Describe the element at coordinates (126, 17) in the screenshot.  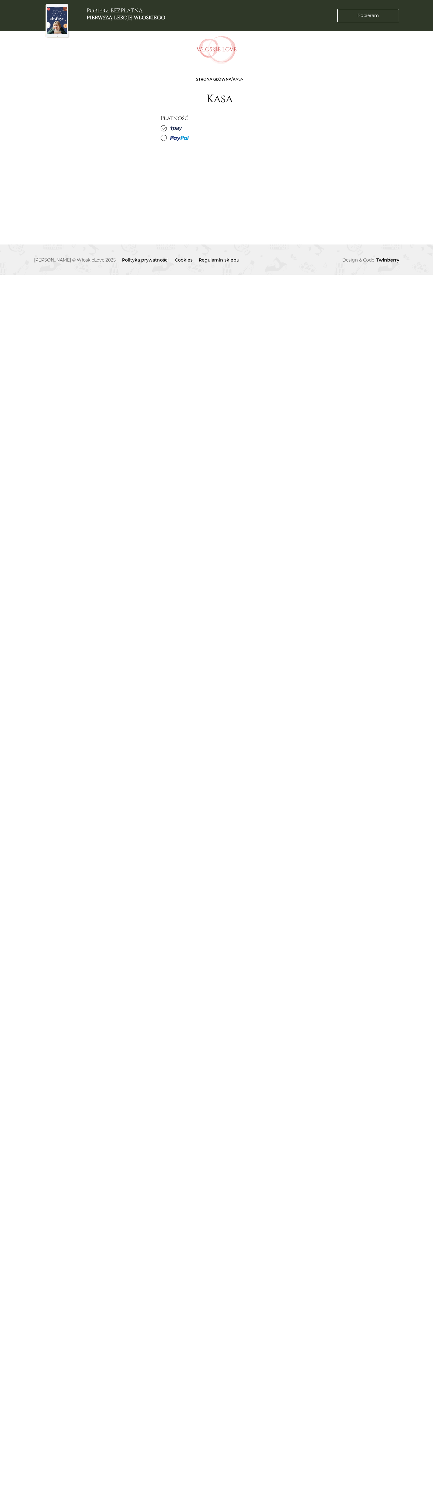
I see `b: pierwszą lekcję włoskiego` at that location.